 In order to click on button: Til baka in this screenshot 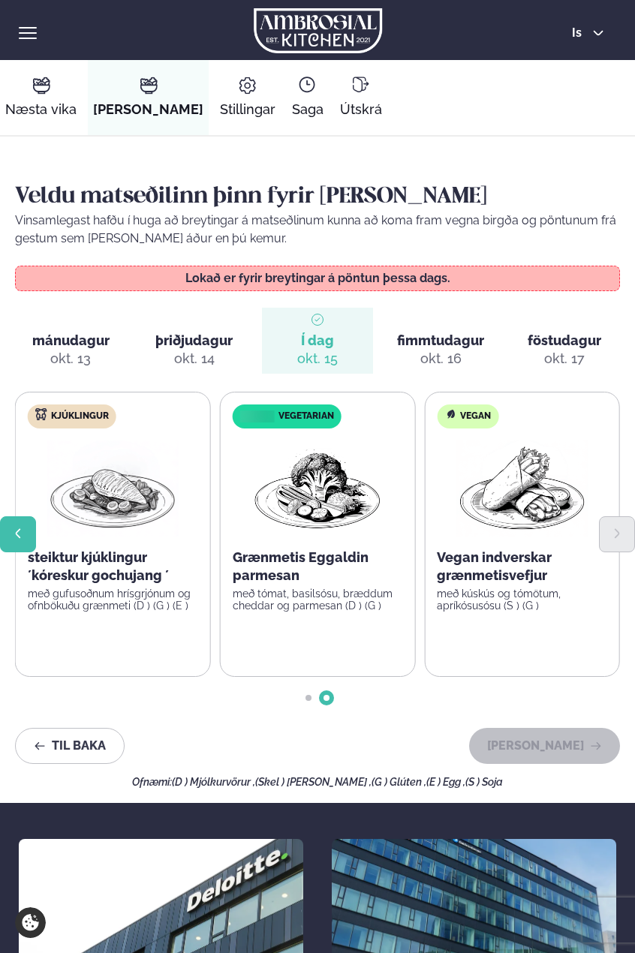, I will do `click(70, 746)`.